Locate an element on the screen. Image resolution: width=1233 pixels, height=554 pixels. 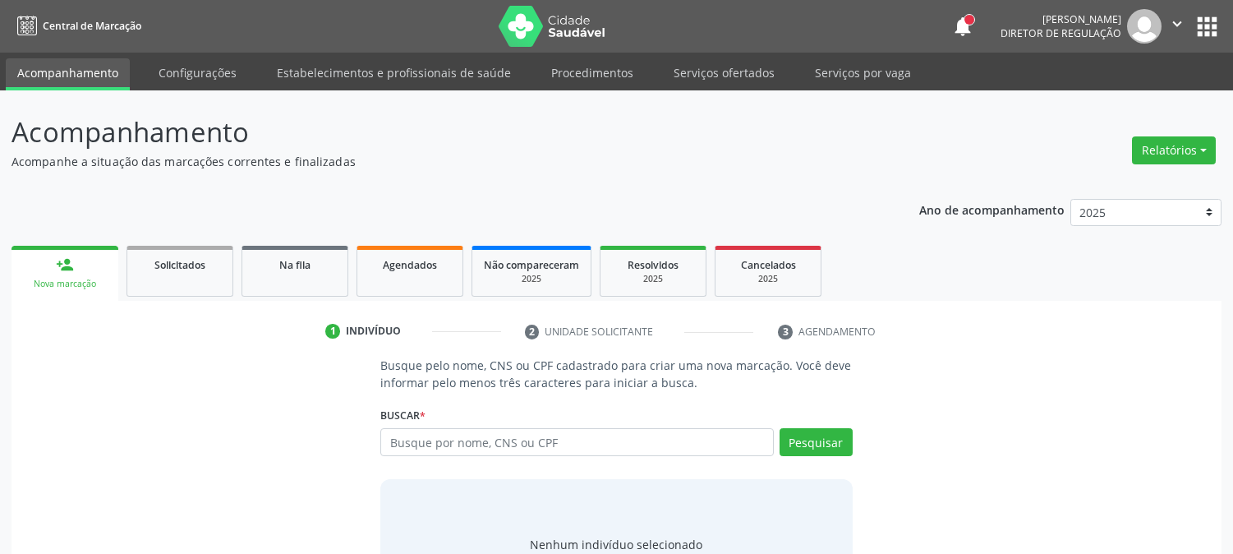
button: Pesquisar is located at coordinates (816, 442).